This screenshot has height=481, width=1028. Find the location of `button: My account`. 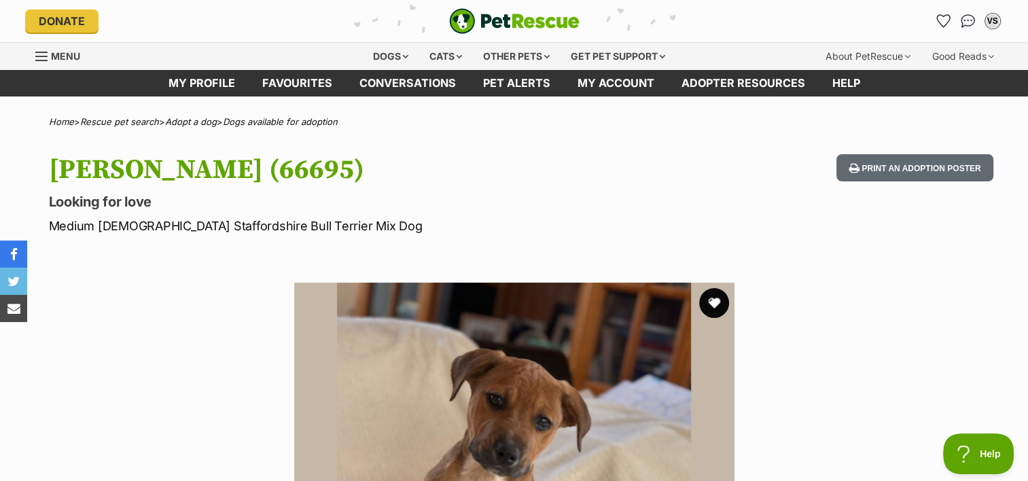

button: My account is located at coordinates (993, 21).